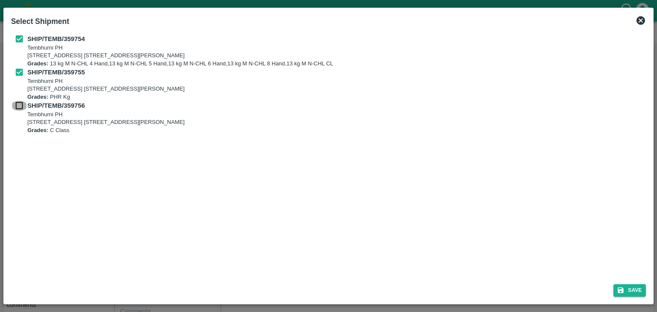 The width and height of the screenshot is (657, 312). What do you see at coordinates (56, 106) in the screenshot?
I see `b: SHIP/TEMB/359756` at bounding box center [56, 106].